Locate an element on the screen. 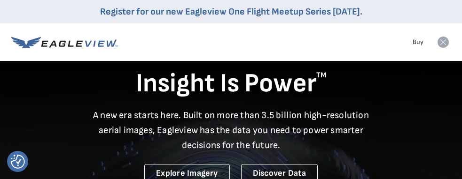 The width and height of the screenshot is (462, 179). p: A new era starts here. Built on more than 3.5 billion high-resolution aerial images, Eagleview ha... is located at coordinates (231, 131).